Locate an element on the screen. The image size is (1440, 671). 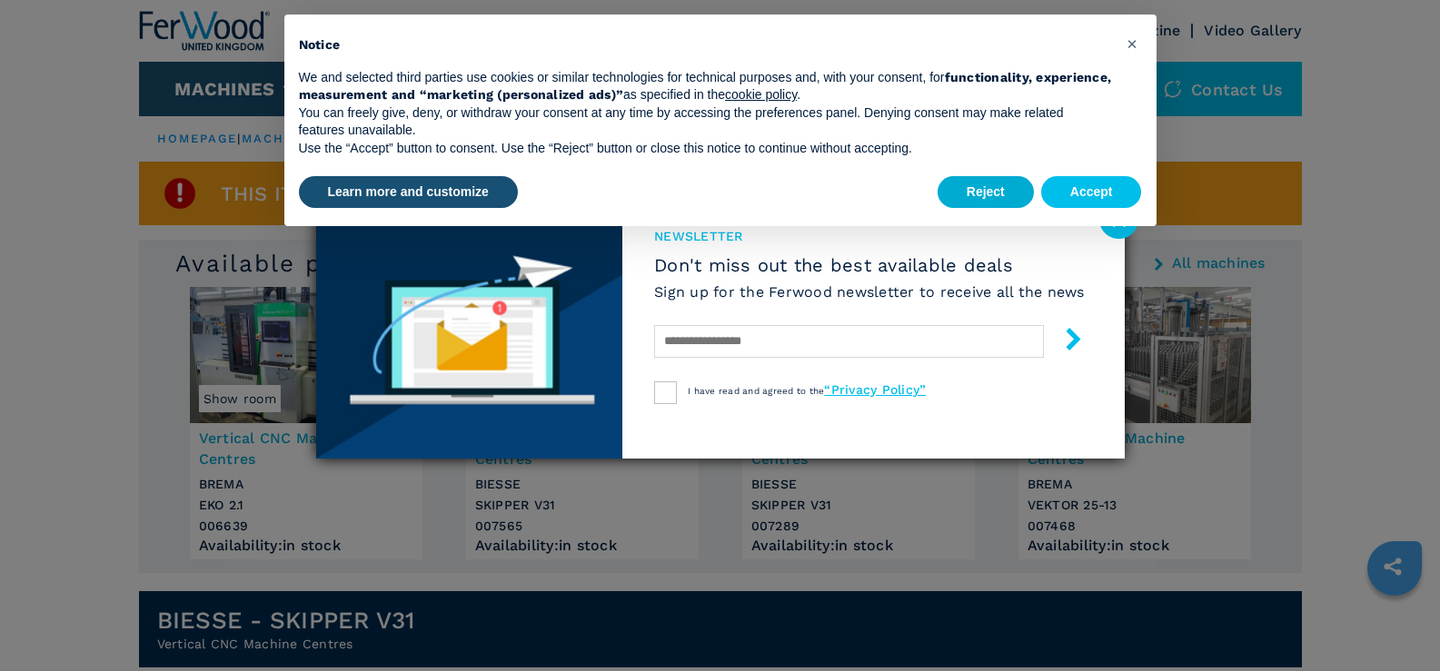
img: Newsletter image is located at coordinates (470, 336).